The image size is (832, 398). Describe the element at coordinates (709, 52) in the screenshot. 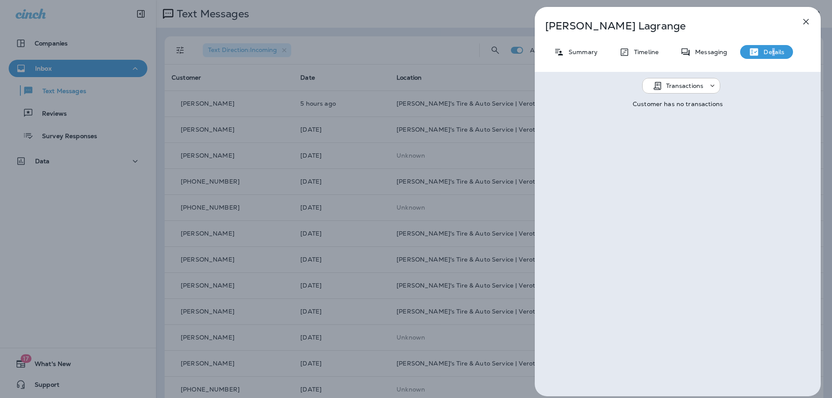

I see `p: Messaging` at that location.